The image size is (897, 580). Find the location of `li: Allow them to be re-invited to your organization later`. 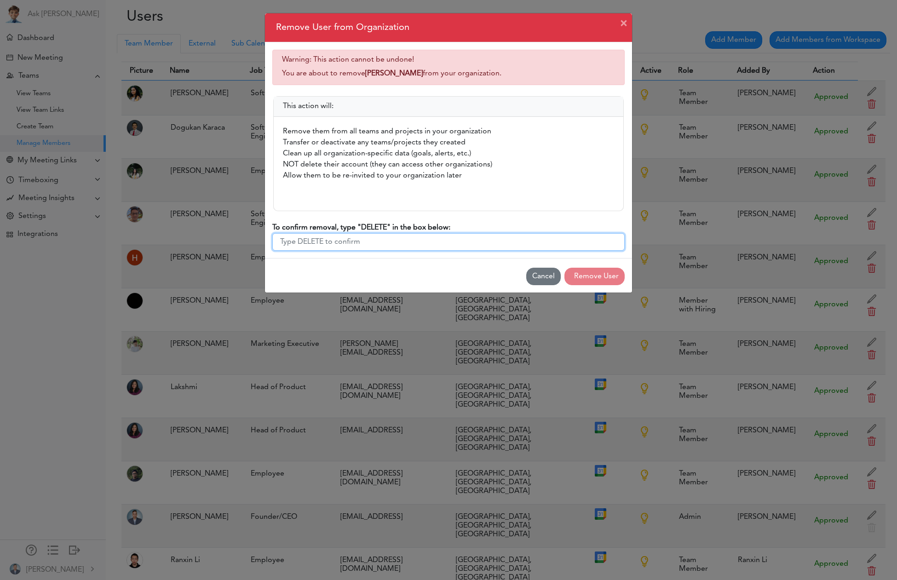

li: Allow them to be re-invited to your organization later is located at coordinates (448, 176).